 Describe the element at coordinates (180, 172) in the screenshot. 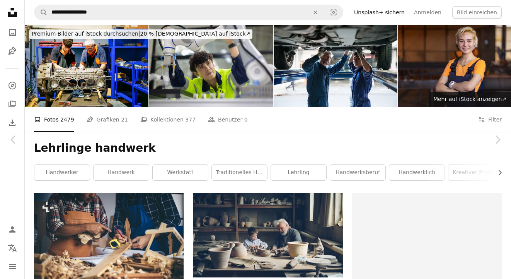

I see `a: Werkstatt` at that location.